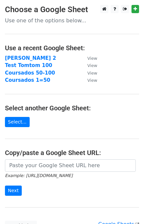  I want to click on strong: Coursados 50-100, so click(30, 73).